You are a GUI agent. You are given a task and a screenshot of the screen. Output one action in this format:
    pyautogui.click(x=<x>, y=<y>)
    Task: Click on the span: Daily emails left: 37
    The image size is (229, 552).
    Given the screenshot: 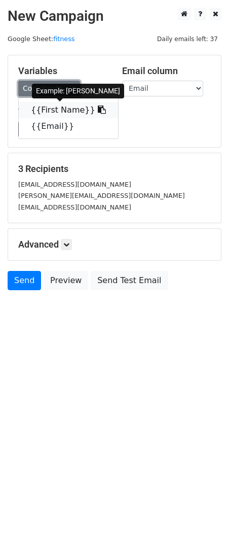 What is the action you would take?
    pyautogui.click(x=188, y=39)
    